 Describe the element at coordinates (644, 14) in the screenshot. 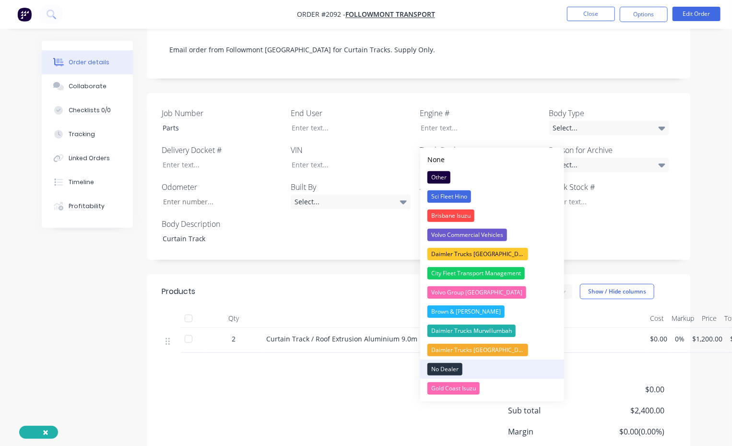

I see `button: Options` at that location.